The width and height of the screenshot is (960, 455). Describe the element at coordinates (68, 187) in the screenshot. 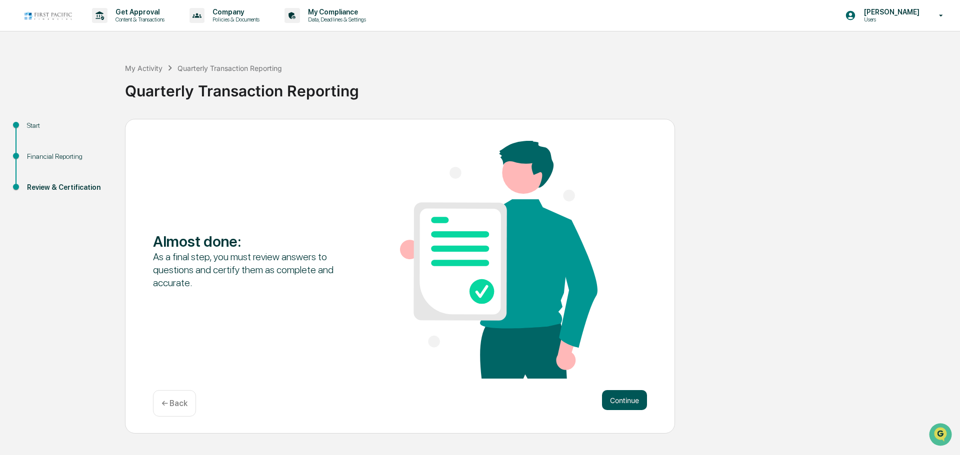

I see `div: Review & Certification` at that location.